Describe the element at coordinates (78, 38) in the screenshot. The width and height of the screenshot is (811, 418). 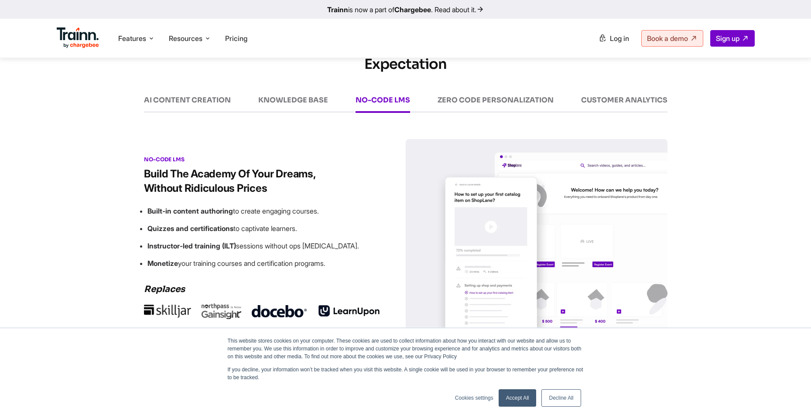
I see `img: Trainn Logo` at that location.